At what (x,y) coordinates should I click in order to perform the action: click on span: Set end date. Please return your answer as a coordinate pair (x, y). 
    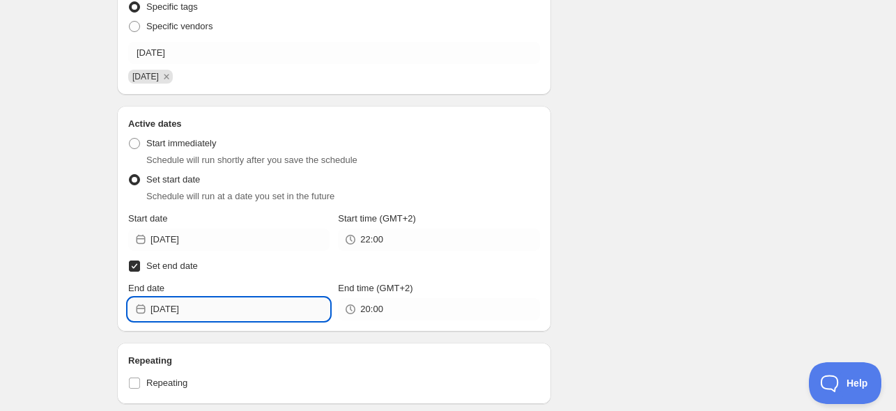
    Looking at the image, I should click on (172, 266).